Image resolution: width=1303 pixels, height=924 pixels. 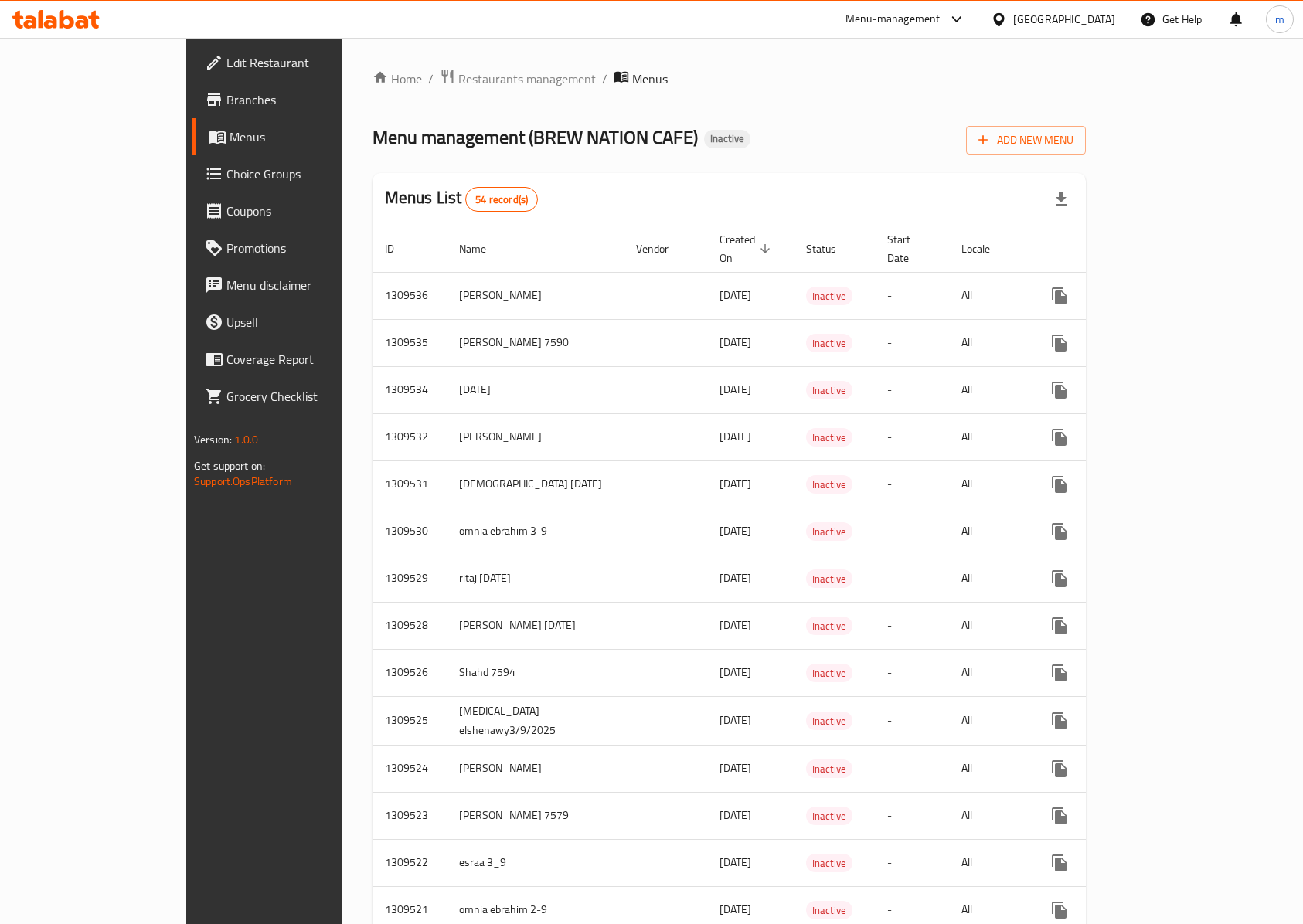 What do you see at coordinates (309, 285) in the screenshot?
I see `span: Menu disclaimer` at bounding box center [309, 285].